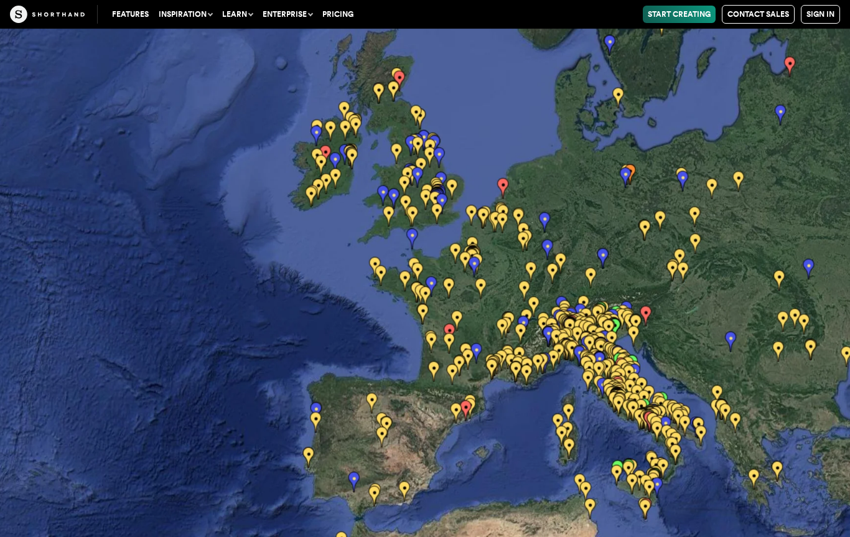 The width and height of the screenshot is (850, 537). What do you see at coordinates (130, 14) in the screenshot?
I see `a: Features` at bounding box center [130, 14].